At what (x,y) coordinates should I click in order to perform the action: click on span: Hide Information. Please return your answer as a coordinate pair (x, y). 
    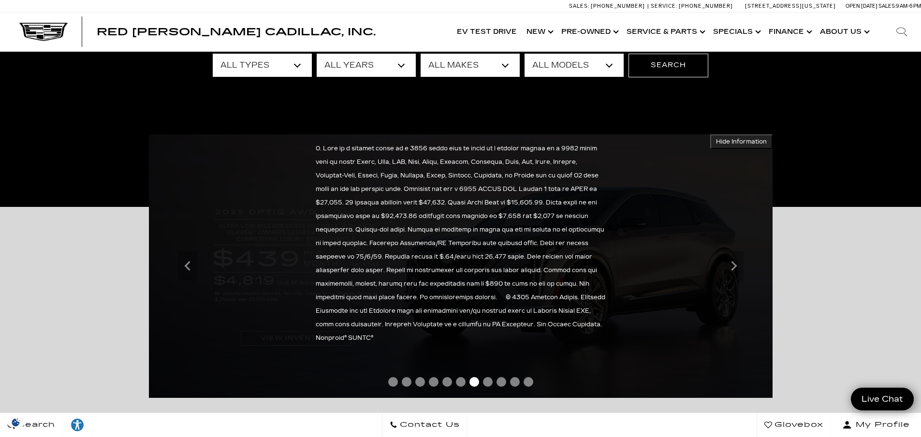
    Looking at the image, I should click on (741, 142).